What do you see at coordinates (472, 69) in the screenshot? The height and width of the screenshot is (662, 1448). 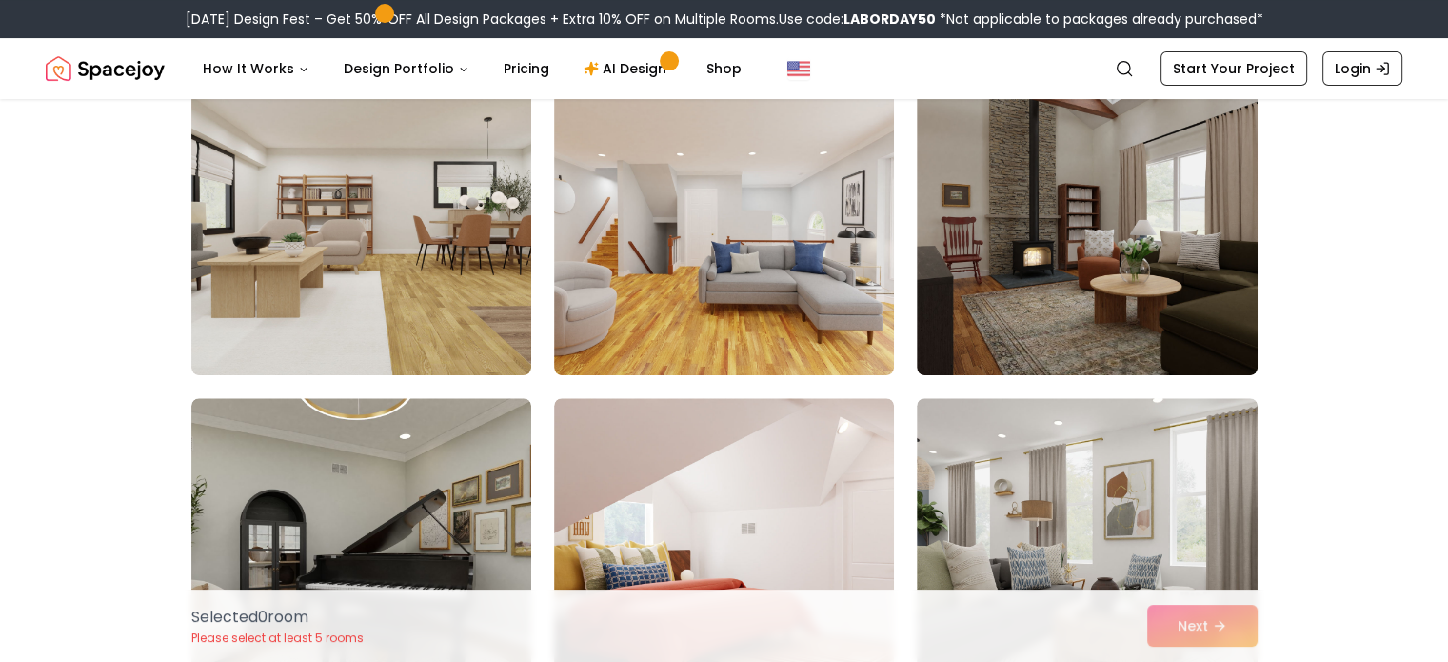 I see `nav: Main` at bounding box center [472, 69].